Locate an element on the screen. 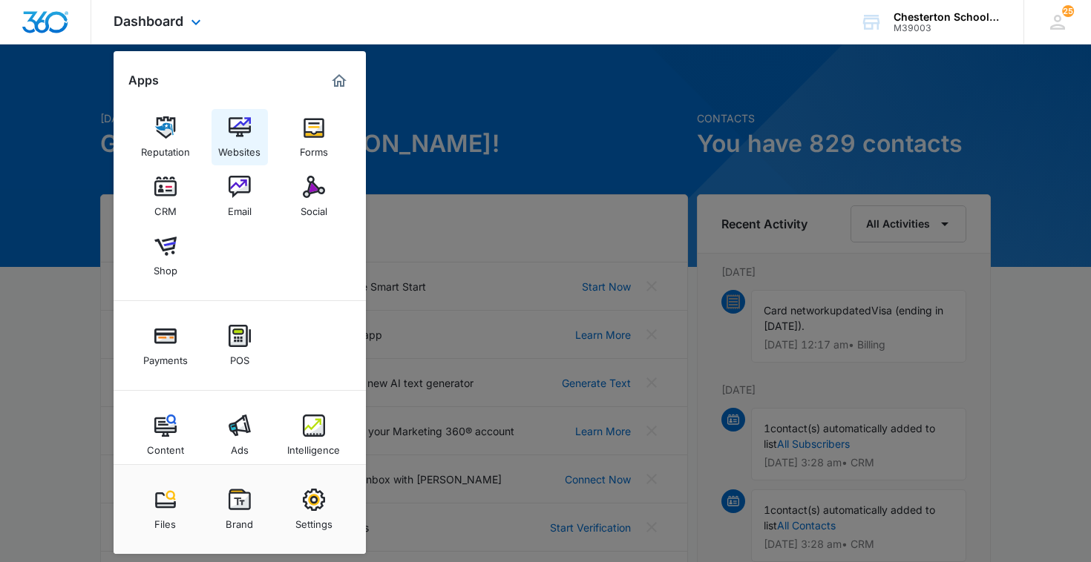 This screenshot has height=562, width=1091. div: Ads is located at coordinates (240, 447).